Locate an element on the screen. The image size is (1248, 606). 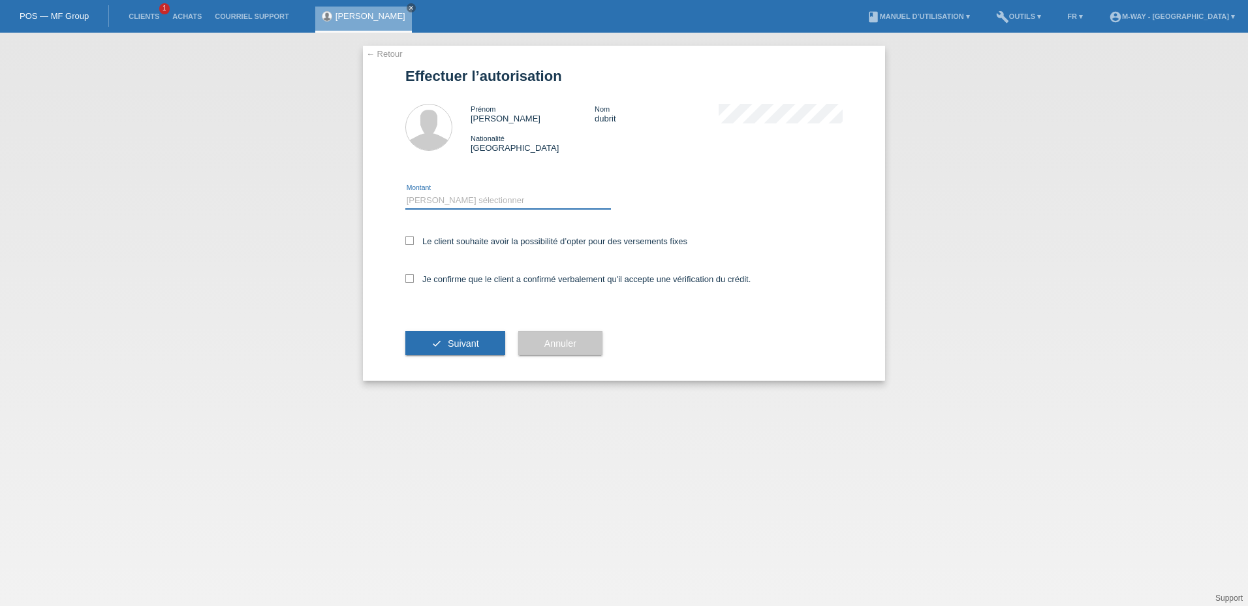
span: Nom is located at coordinates (602, 109).